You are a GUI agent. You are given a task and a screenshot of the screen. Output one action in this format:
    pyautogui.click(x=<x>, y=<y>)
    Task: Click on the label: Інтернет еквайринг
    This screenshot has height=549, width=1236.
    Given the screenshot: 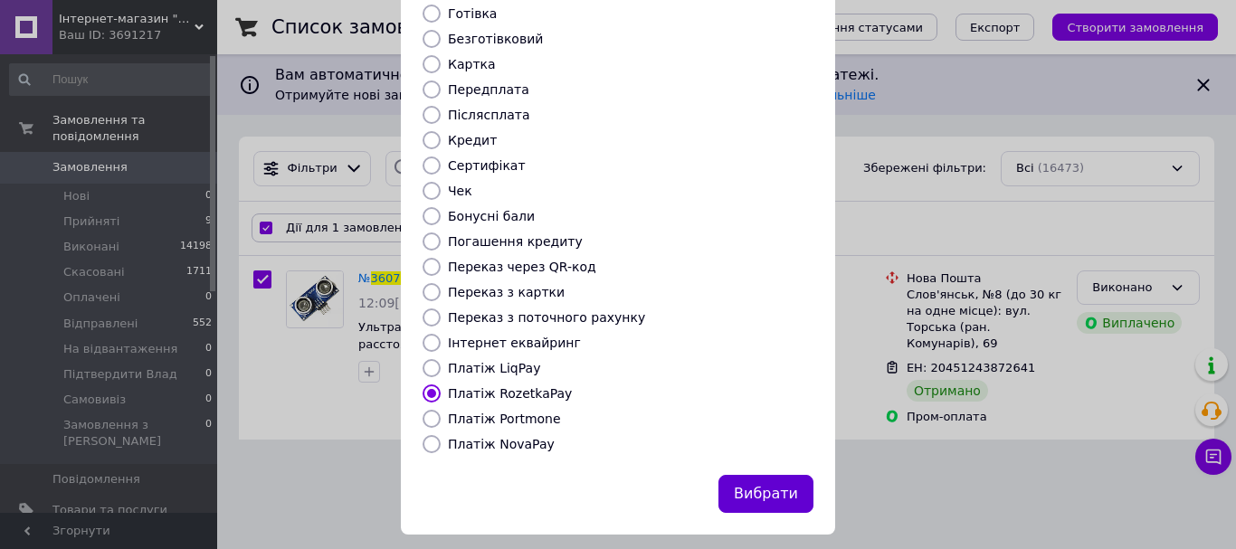 What is the action you would take?
    pyautogui.click(x=514, y=343)
    